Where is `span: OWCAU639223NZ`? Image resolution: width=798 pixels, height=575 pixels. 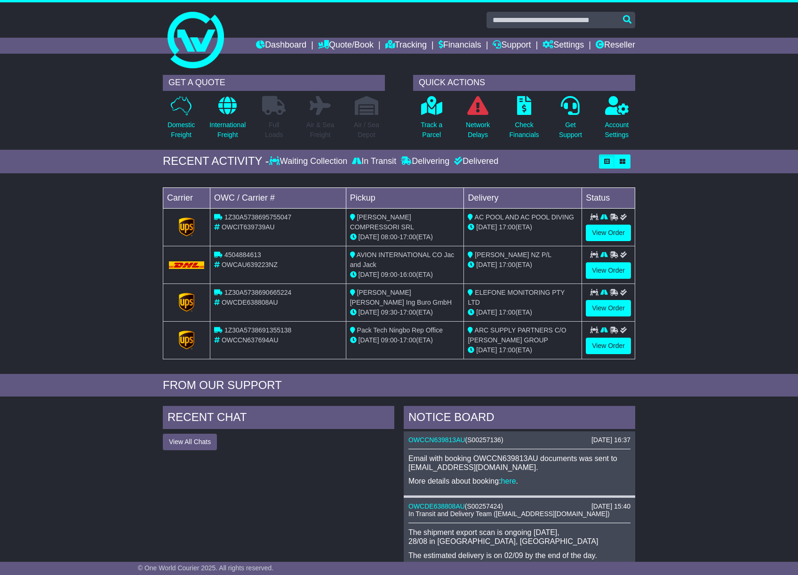 span: OWCAU639223NZ is located at coordinates (249, 265).